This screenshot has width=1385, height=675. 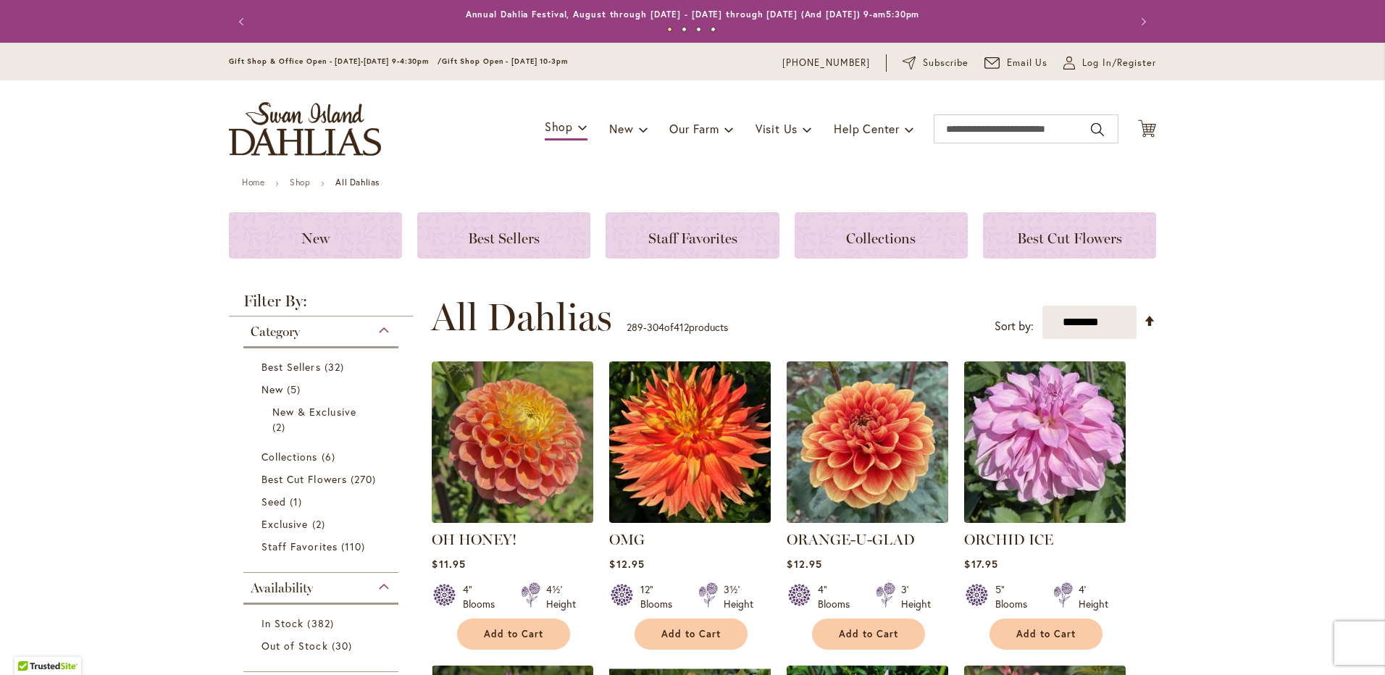 I want to click on div: 3½' Height, so click(x=738, y=597).